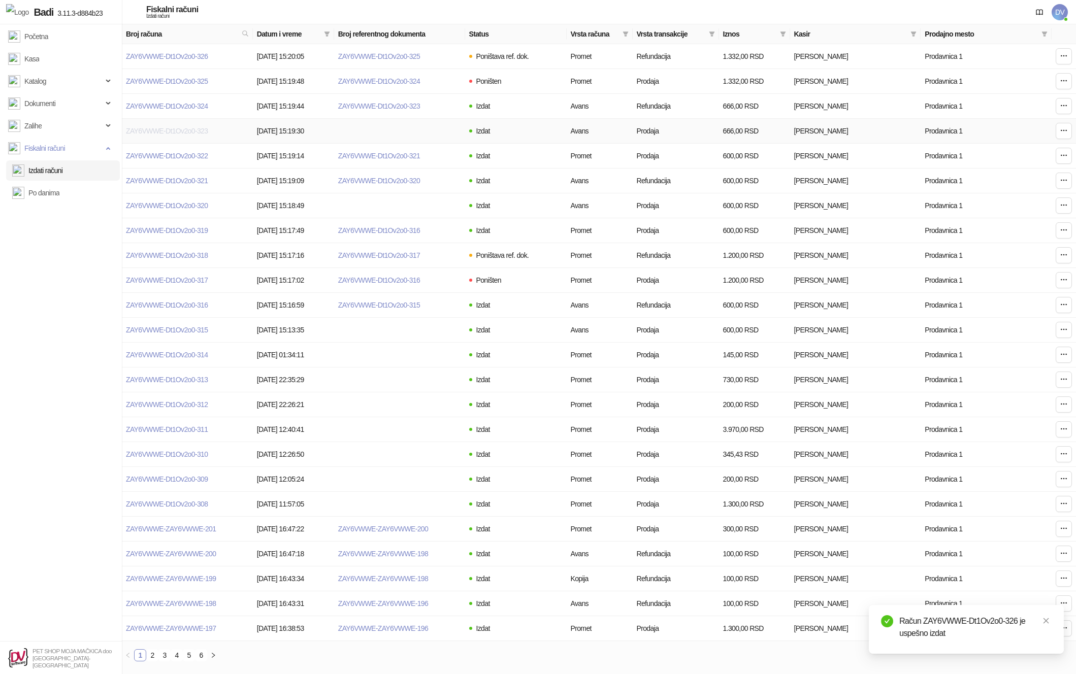 Image resolution: width=1076 pixels, height=674 pixels. I want to click on span: Katalog, so click(35, 81).